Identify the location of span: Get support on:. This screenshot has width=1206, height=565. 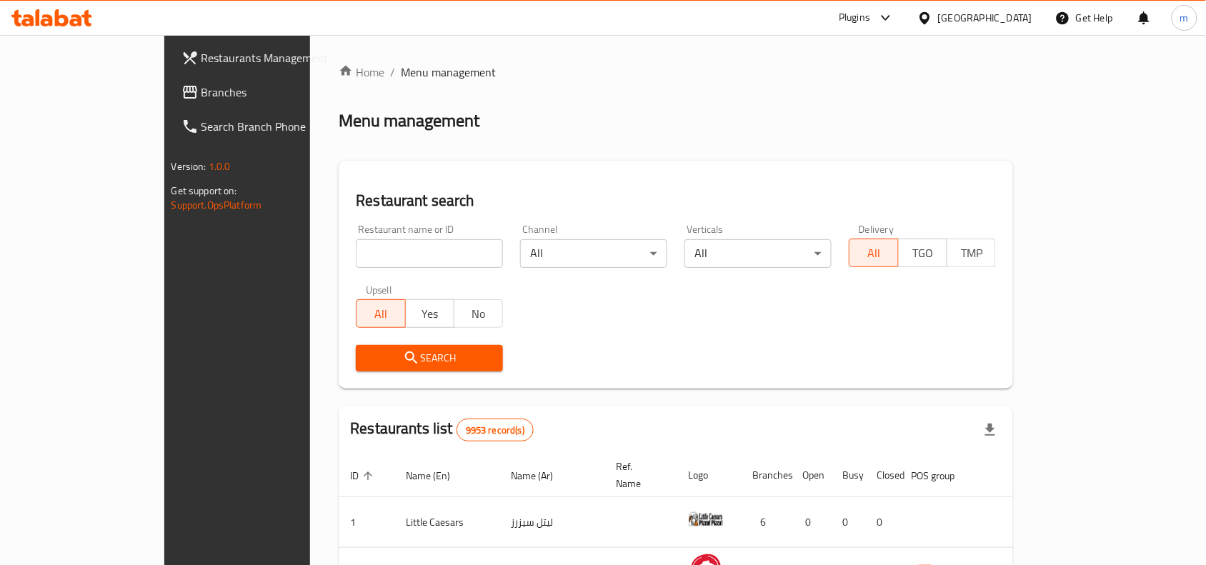
(204, 191).